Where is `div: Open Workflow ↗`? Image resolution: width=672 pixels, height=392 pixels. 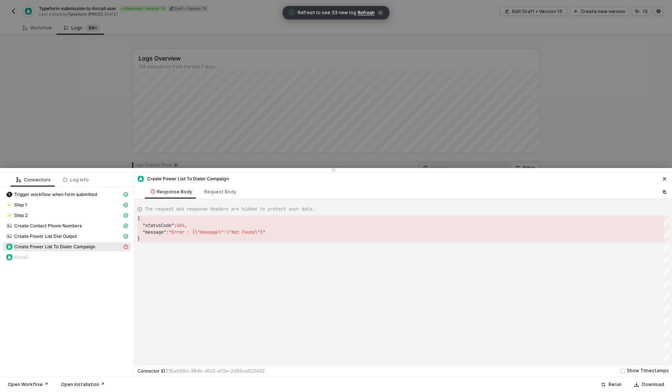 div: Open Workflow ↗ is located at coordinates (28, 385).